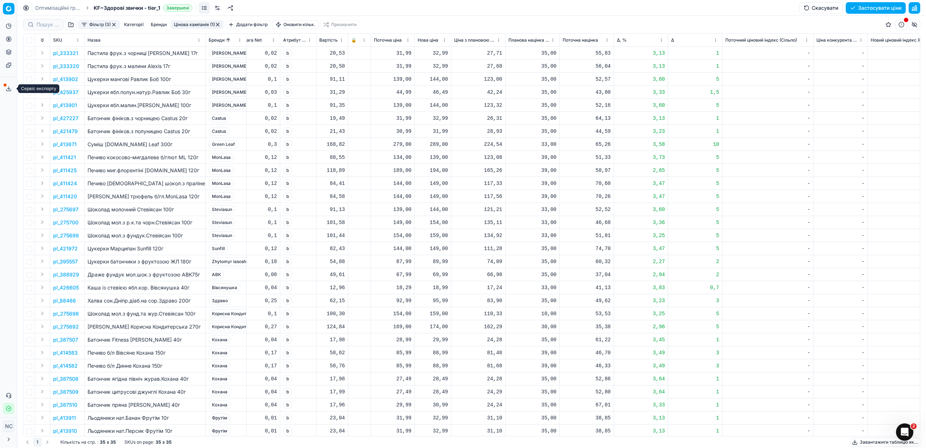 The image size is (926, 448). What do you see at coordinates (197, 25) in the screenshot?
I see `button: Цінова кампанія (1)` at bounding box center [197, 25].